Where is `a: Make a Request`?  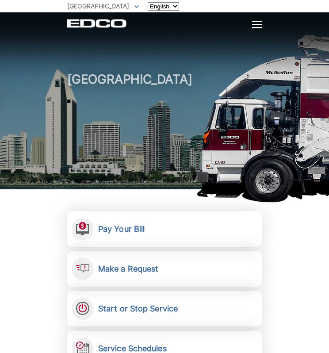
a: Make a Request is located at coordinates (165, 269).